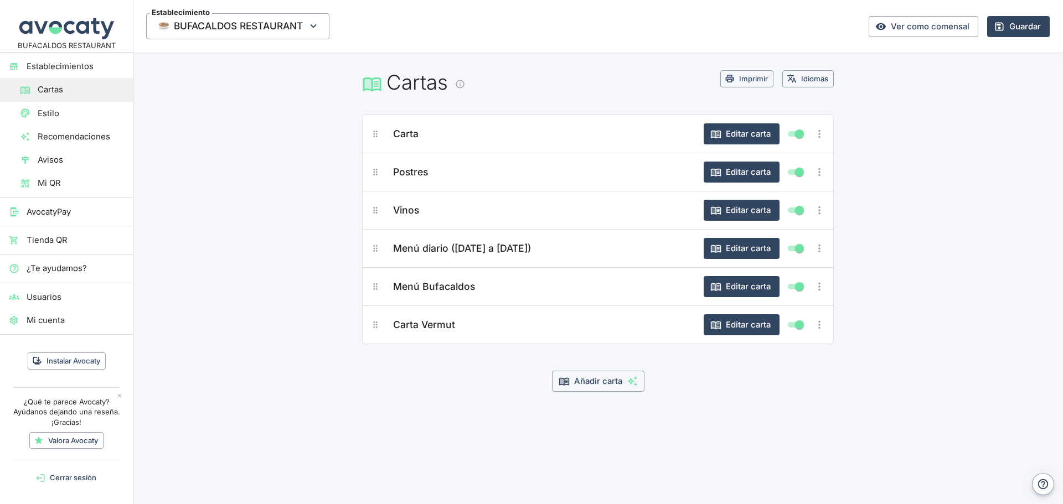 The image size is (1063, 504). I want to click on button: Carta, so click(408, 134).